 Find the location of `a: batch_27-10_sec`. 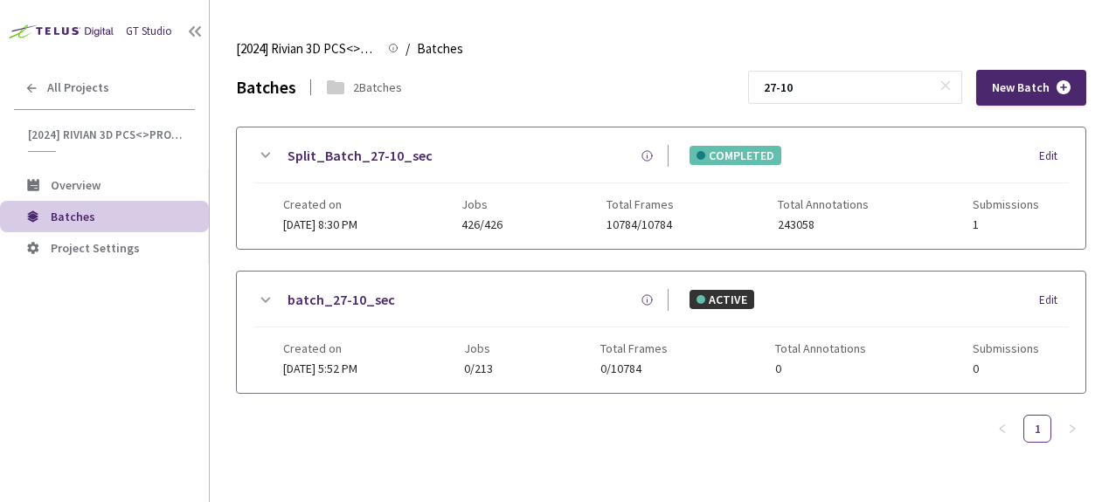

a: batch_27-10_sec is located at coordinates (341, 300).